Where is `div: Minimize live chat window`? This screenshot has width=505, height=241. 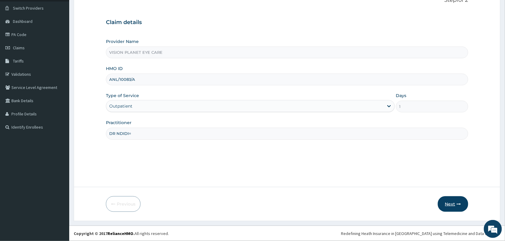 div: Minimize live chat window is located at coordinates (106, 10).